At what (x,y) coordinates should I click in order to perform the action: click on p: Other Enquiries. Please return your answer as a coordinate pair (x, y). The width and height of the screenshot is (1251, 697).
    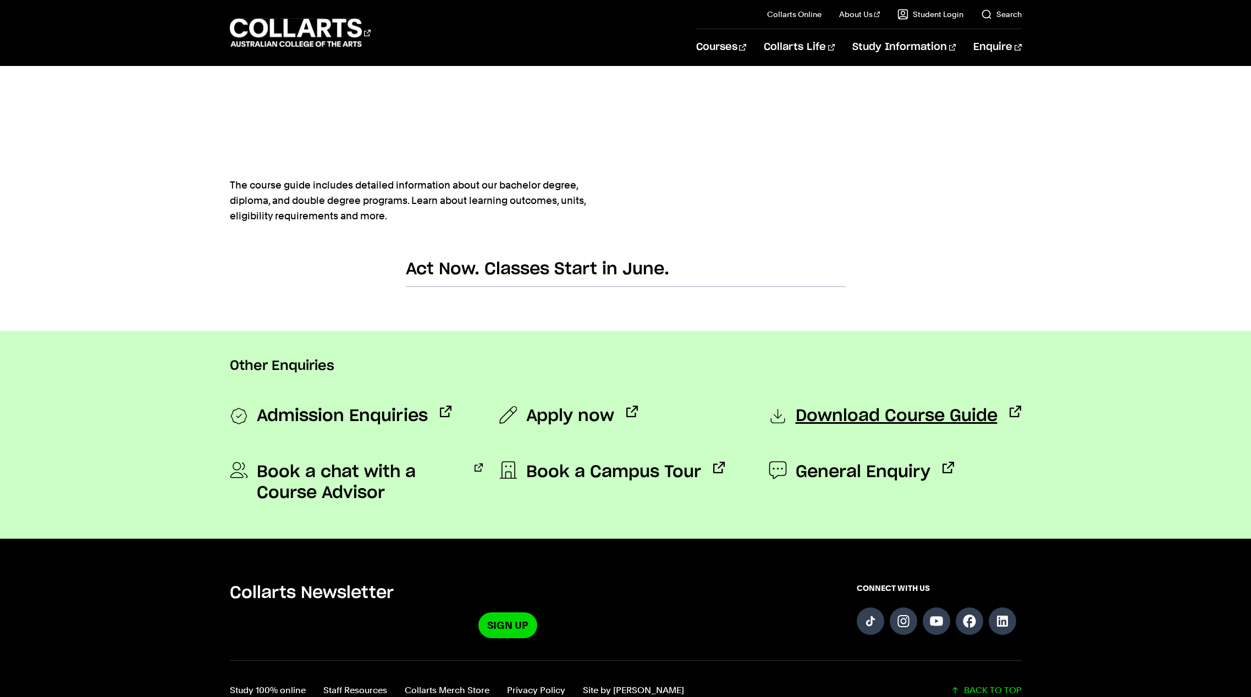
    Looking at the image, I should click on (626, 366).